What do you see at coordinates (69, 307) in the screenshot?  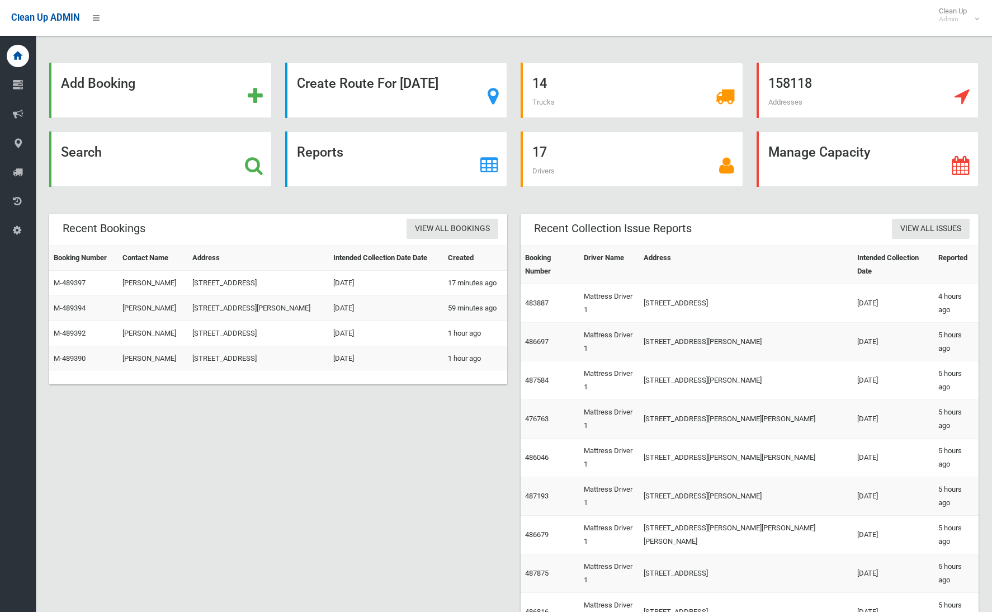 I see `a: M-489394` at bounding box center [69, 307].